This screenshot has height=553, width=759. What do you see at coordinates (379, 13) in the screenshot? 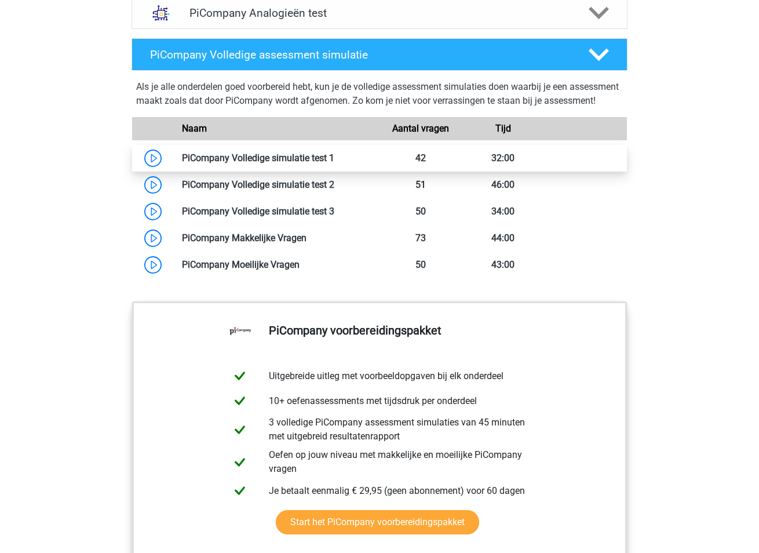
I see `h4: PiCompany Analogieën test` at bounding box center [379, 13].